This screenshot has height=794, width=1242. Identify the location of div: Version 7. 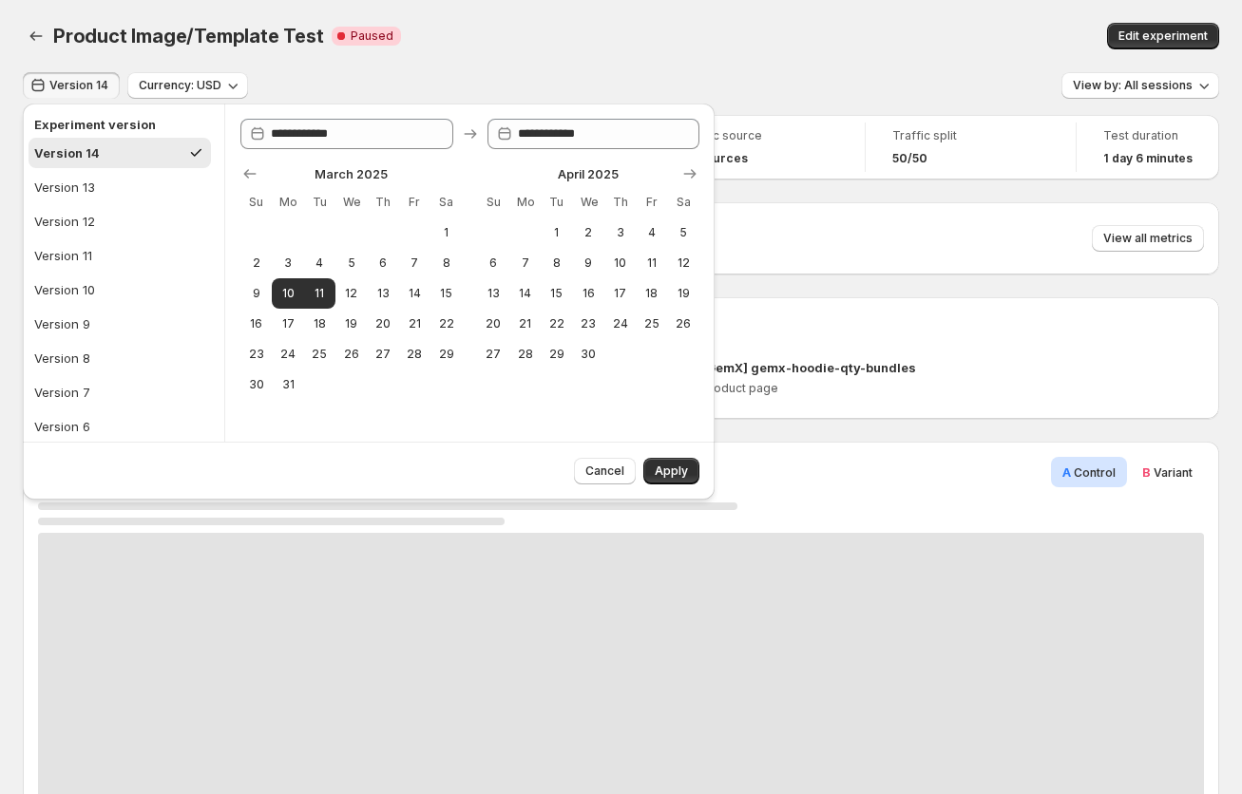
(62, 392).